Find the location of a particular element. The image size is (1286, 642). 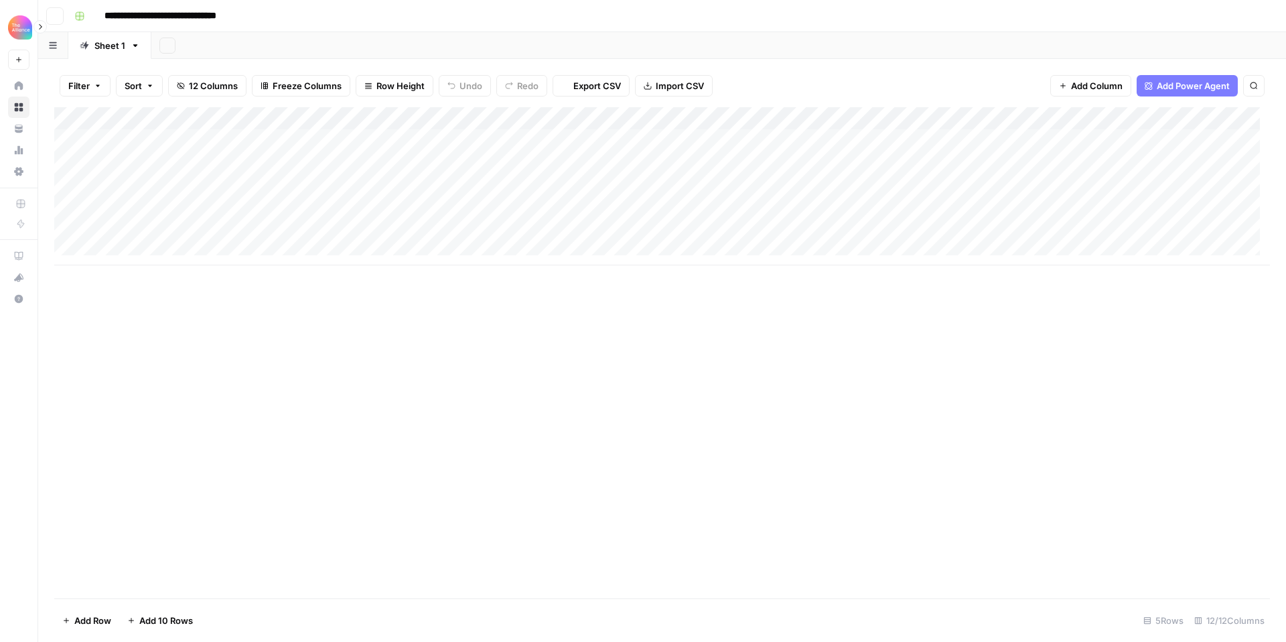

button: Help + Support is located at coordinates (19, 299).